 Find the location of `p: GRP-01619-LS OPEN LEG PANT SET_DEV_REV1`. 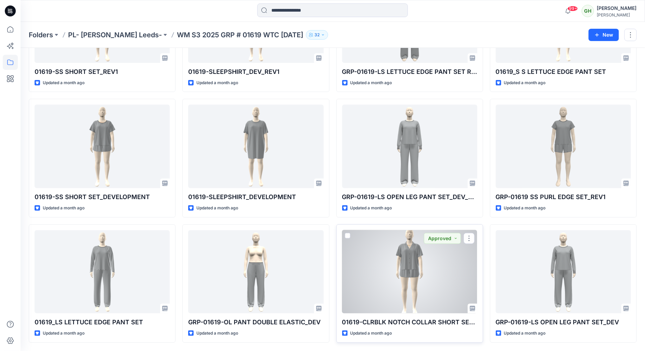

p: GRP-01619-LS OPEN LEG PANT SET_DEV_REV1 is located at coordinates (410, 197).